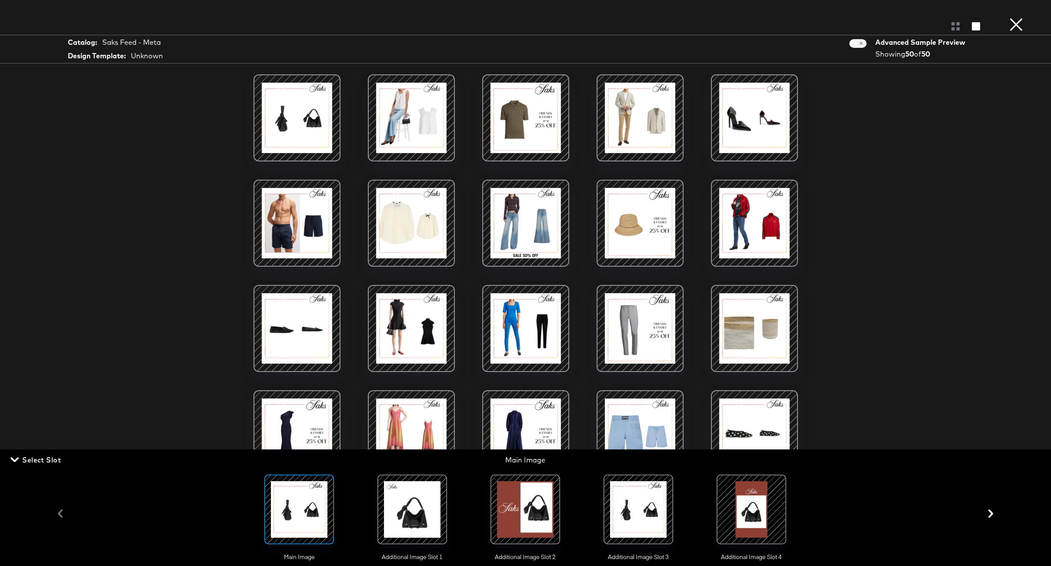 The image size is (1051, 566). Describe the element at coordinates (922, 54) in the screenshot. I see `div: Showing of` at that location.